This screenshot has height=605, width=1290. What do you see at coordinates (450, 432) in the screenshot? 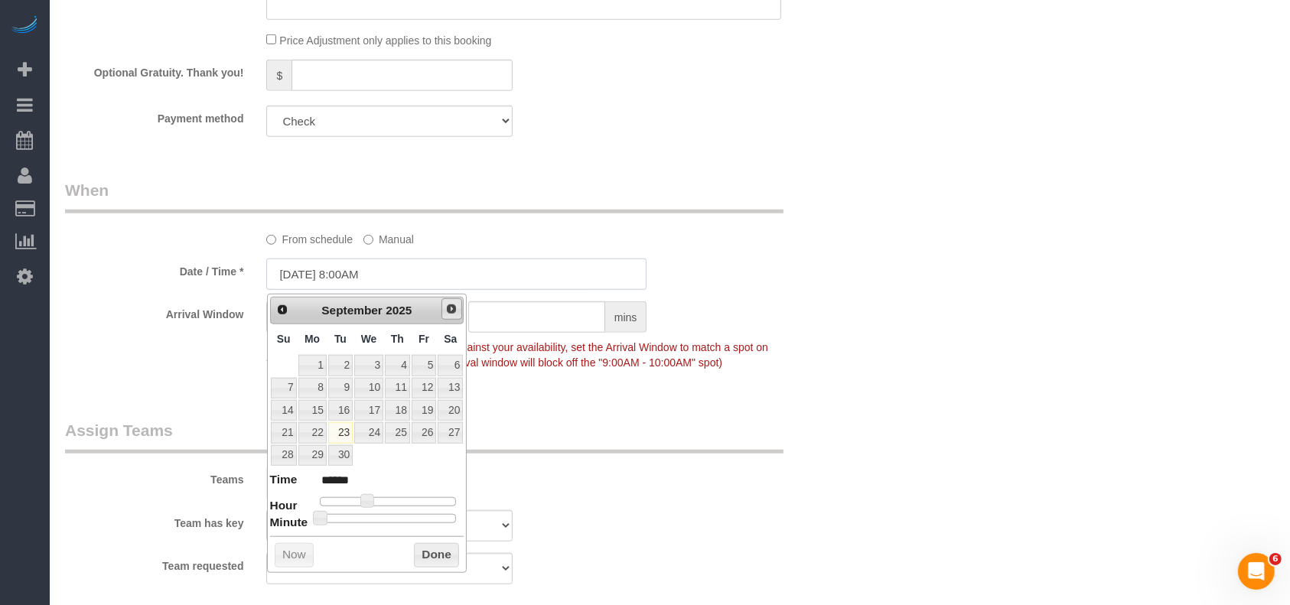
I see `a: 27` at bounding box center [450, 432].